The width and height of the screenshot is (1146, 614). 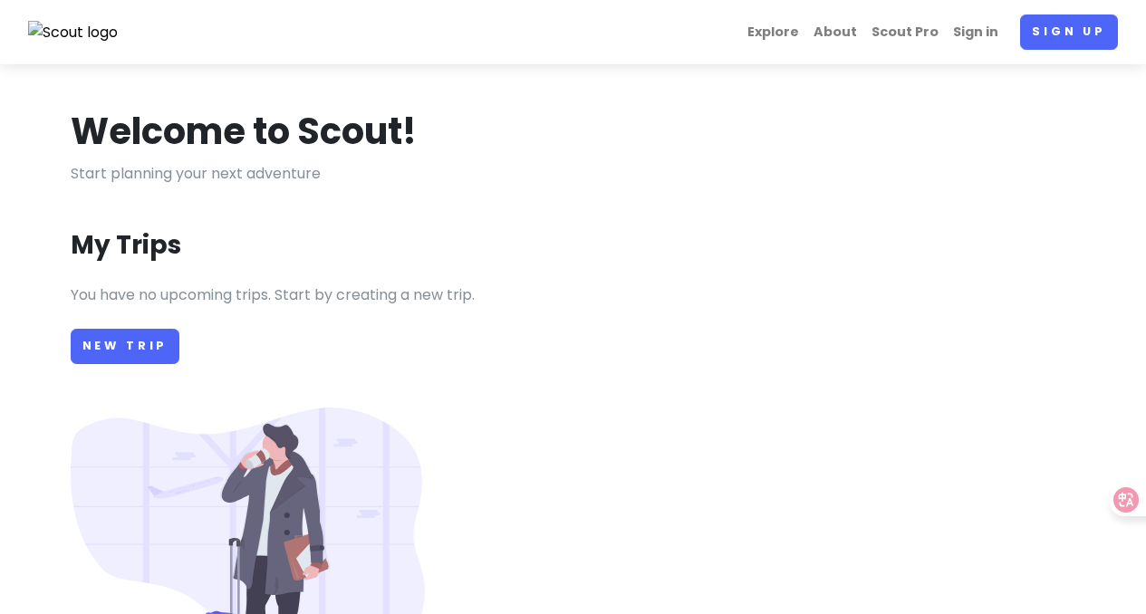 What do you see at coordinates (835, 32) in the screenshot?
I see `a: About` at bounding box center [835, 32].